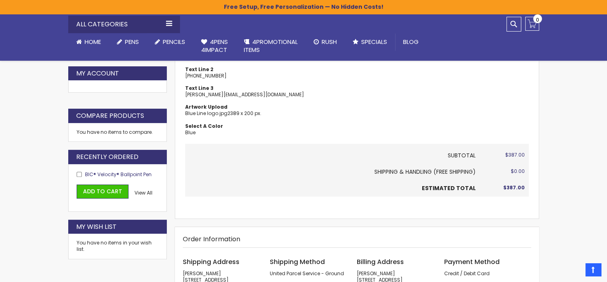 Image resolution: width=607 pixels, height=282 pixels. What do you see at coordinates (449, 188) in the screenshot?
I see `strong: Estimated Total` at bounding box center [449, 188].